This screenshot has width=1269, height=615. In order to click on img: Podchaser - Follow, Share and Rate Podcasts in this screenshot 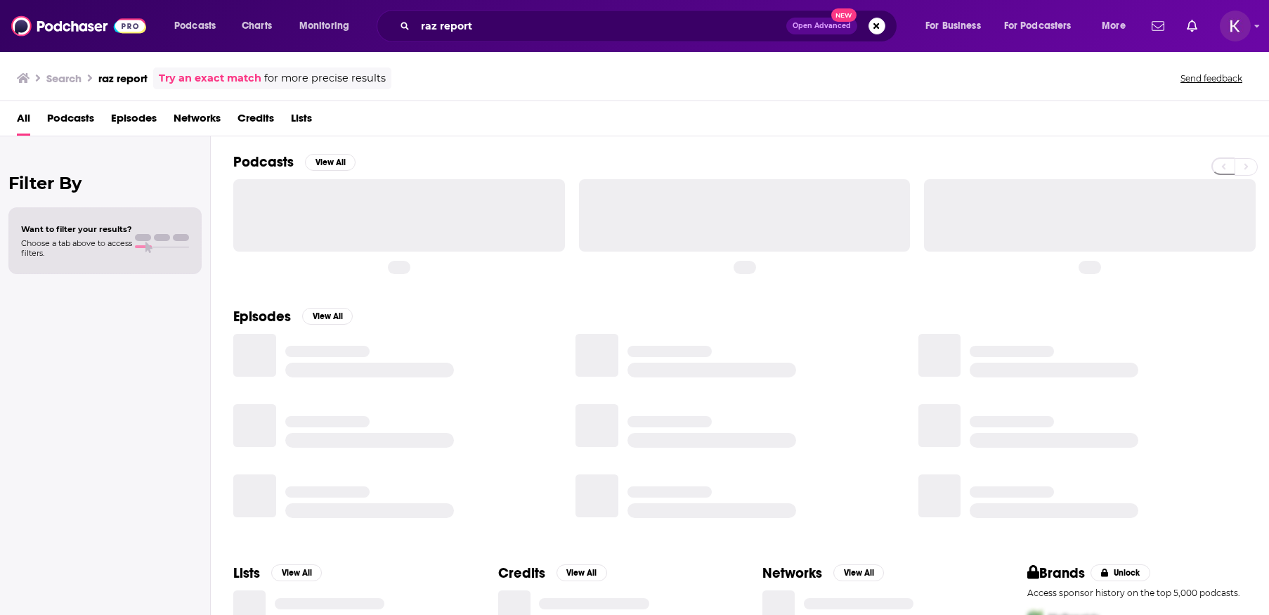, I will do `click(79, 26)`.